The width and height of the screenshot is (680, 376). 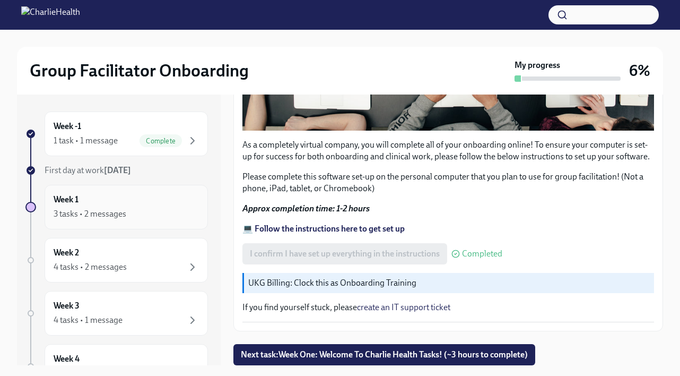 I want to click on p: Please complete this software set-up on the personal computer that you plan to use for group faci..., so click(x=448, y=183).